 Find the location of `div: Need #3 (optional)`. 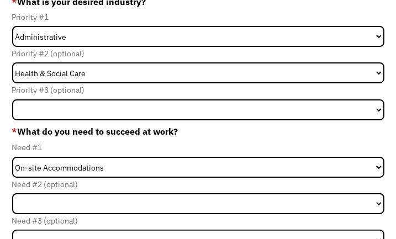

div: Need #3 (optional) is located at coordinates (198, 221).